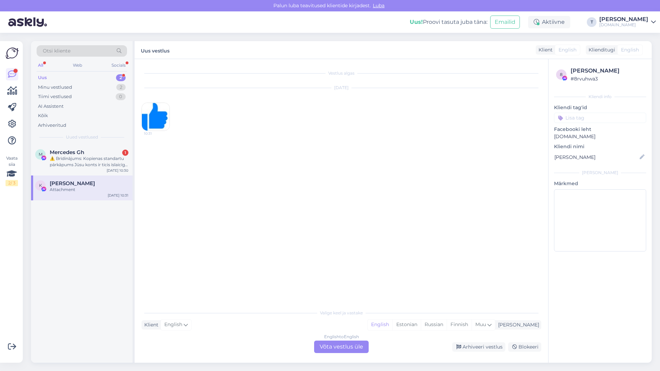 This screenshot has width=660, height=371. I want to click on span: 10:31, so click(157, 133).